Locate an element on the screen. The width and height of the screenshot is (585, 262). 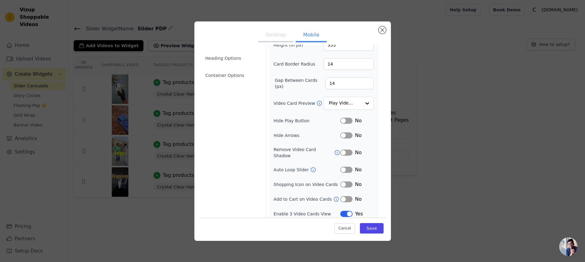
label: Hide Play Button is located at coordinates (307, 121).